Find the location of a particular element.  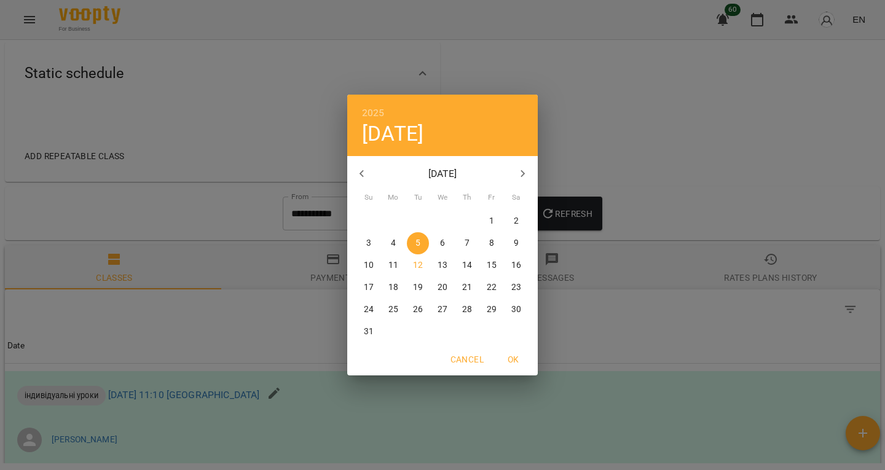

p: 8 is located at coordinates (492, 243).